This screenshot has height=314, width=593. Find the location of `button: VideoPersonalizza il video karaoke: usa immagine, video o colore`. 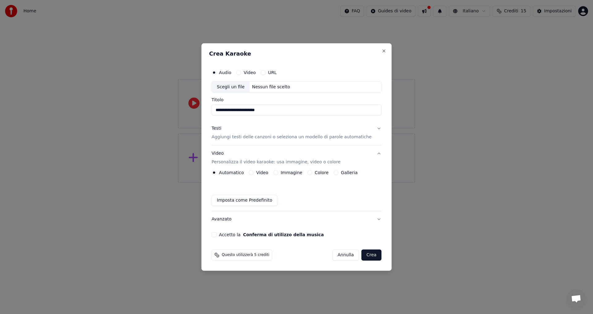

button: VideoPersonalizza il video karaoke: usa immagine, video o colore is located at coordinates (297, 158).